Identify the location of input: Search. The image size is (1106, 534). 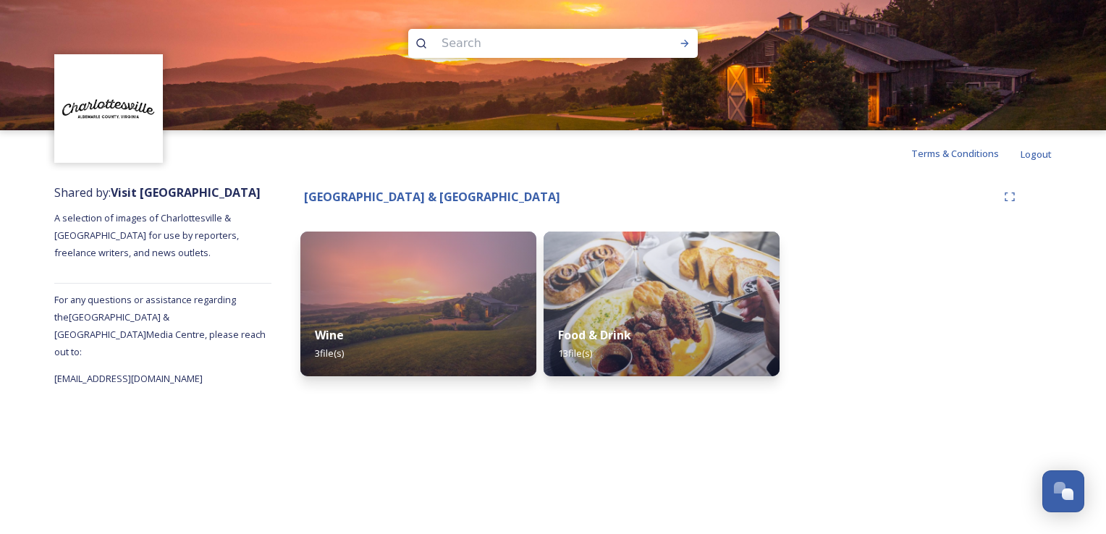
(533, 43).